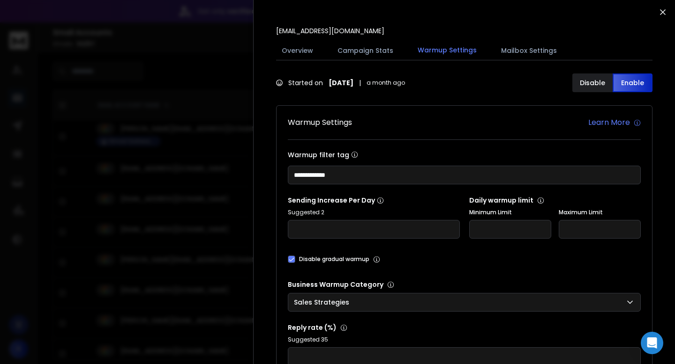 Image resolution: width=675 pixels, height=364 pixels. I want to click on button: Mailbox Settings, so click(528, 51).